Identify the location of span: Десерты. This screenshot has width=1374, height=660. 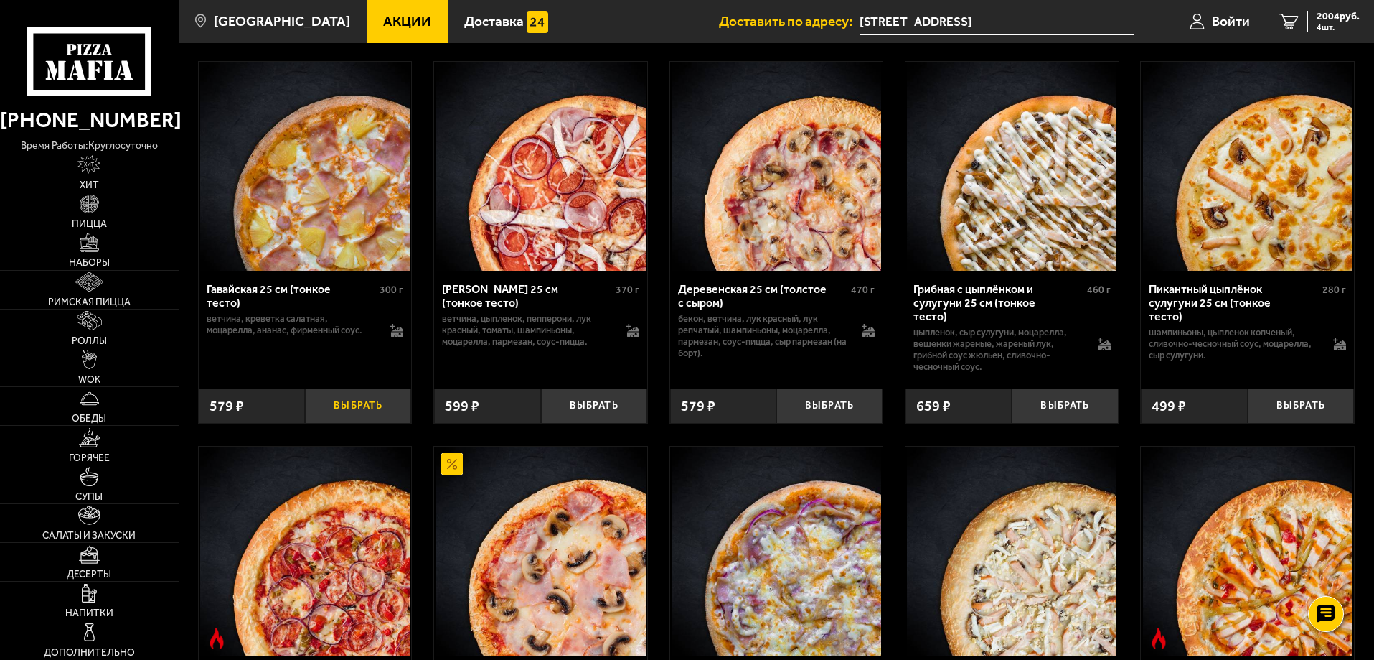
(89, 574).